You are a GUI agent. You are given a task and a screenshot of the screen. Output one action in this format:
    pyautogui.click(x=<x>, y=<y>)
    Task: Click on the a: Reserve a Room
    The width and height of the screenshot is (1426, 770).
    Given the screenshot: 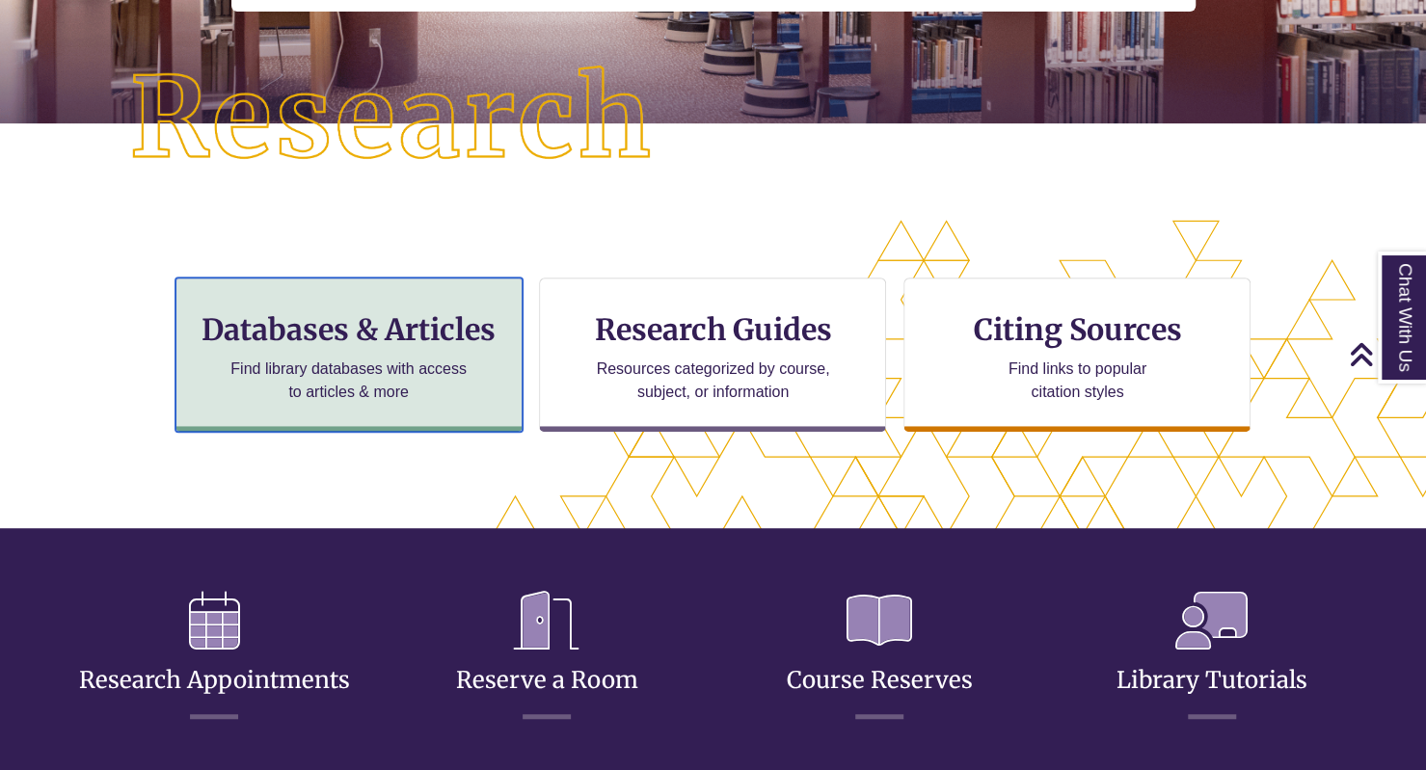 What is the action you would take?
    pyautogui.click(x=547, y=657)
    